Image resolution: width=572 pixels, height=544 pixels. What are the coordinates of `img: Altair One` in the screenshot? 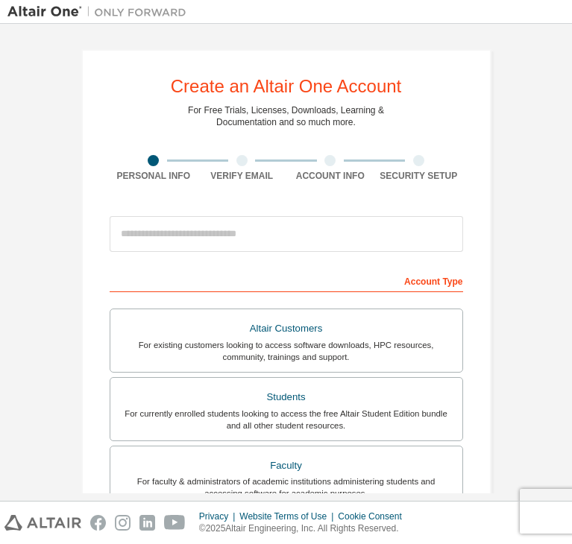 It's located at (101, 12).